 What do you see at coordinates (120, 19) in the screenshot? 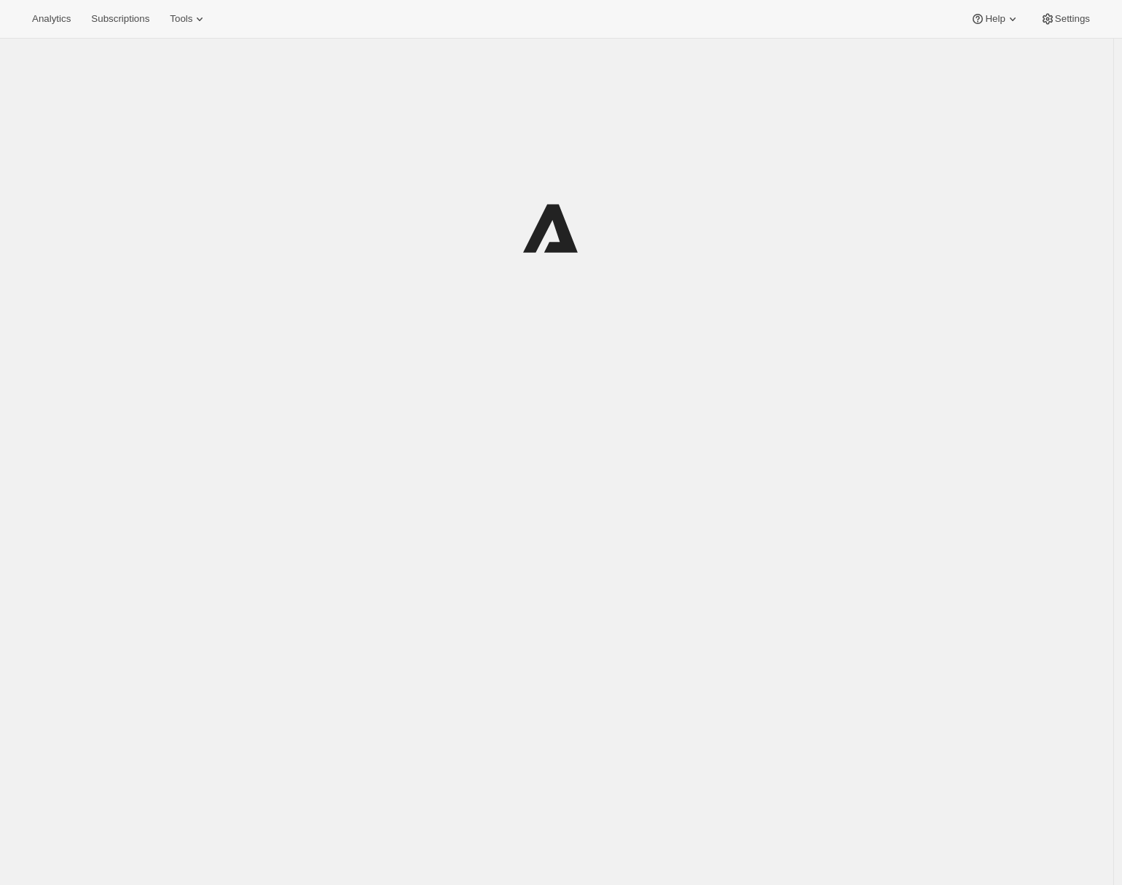
I see `button: Subscriptions` at bounding box center [120, 19].